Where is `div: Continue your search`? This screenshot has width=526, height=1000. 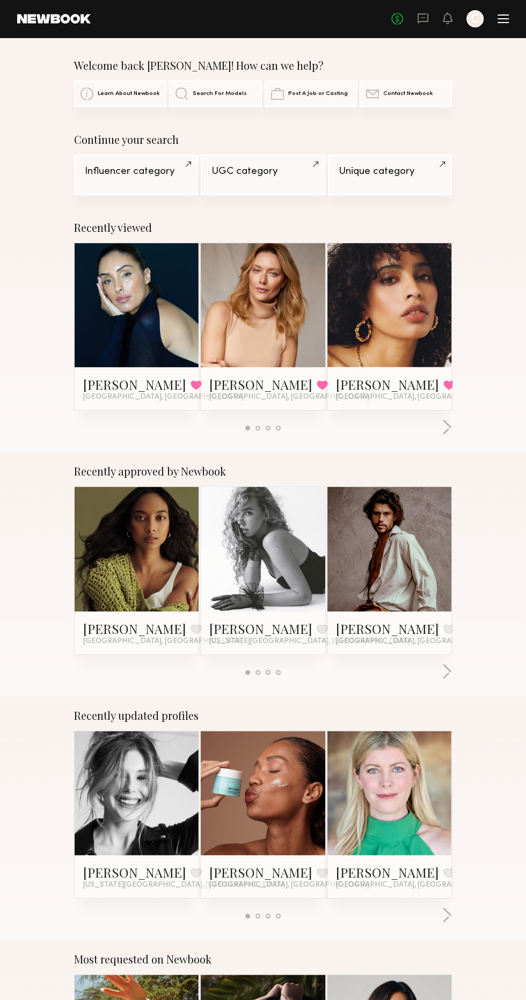
div: Continue your search is located at coordinates (263, 140).